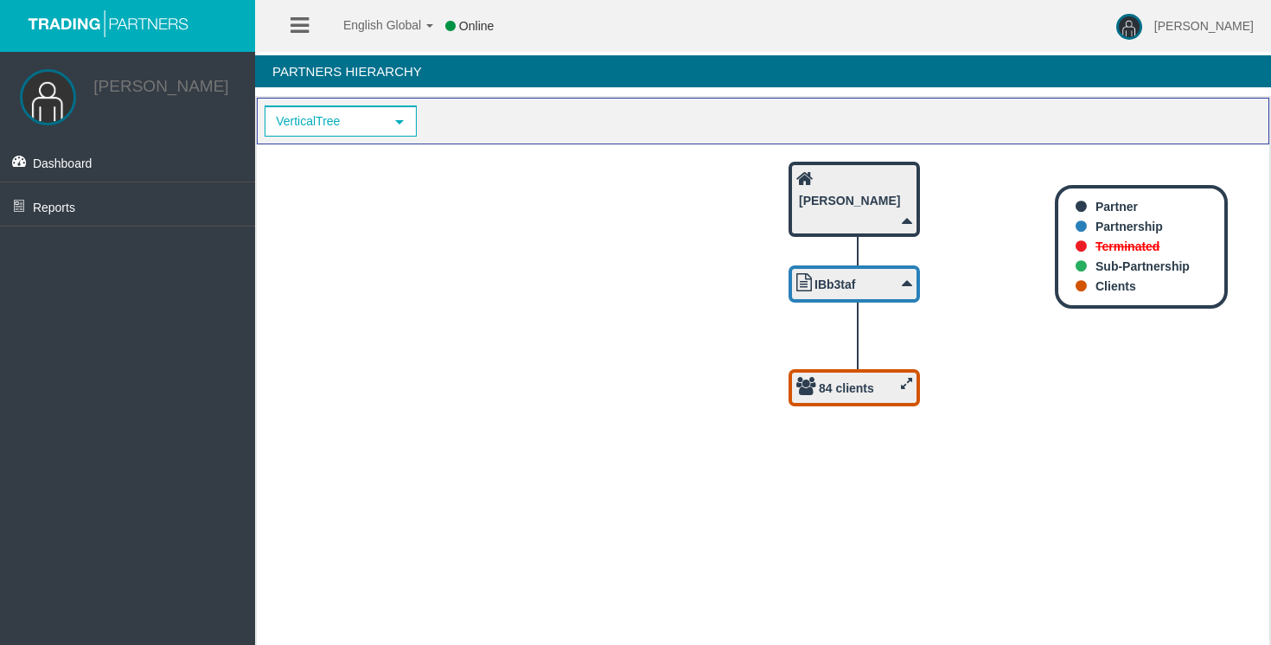  What do you see at coordinates (371, 25) in the screenshot?
I see `span: English Global` at bounding box center [371, 25].